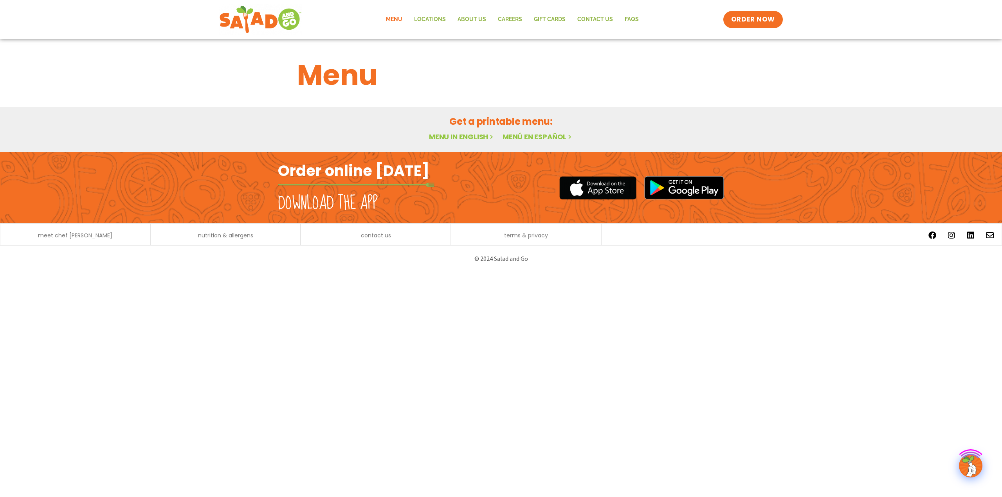 The width and height of the screenshot is (1002, 497). I want to click on a: Menú en español, so click(538, 137).